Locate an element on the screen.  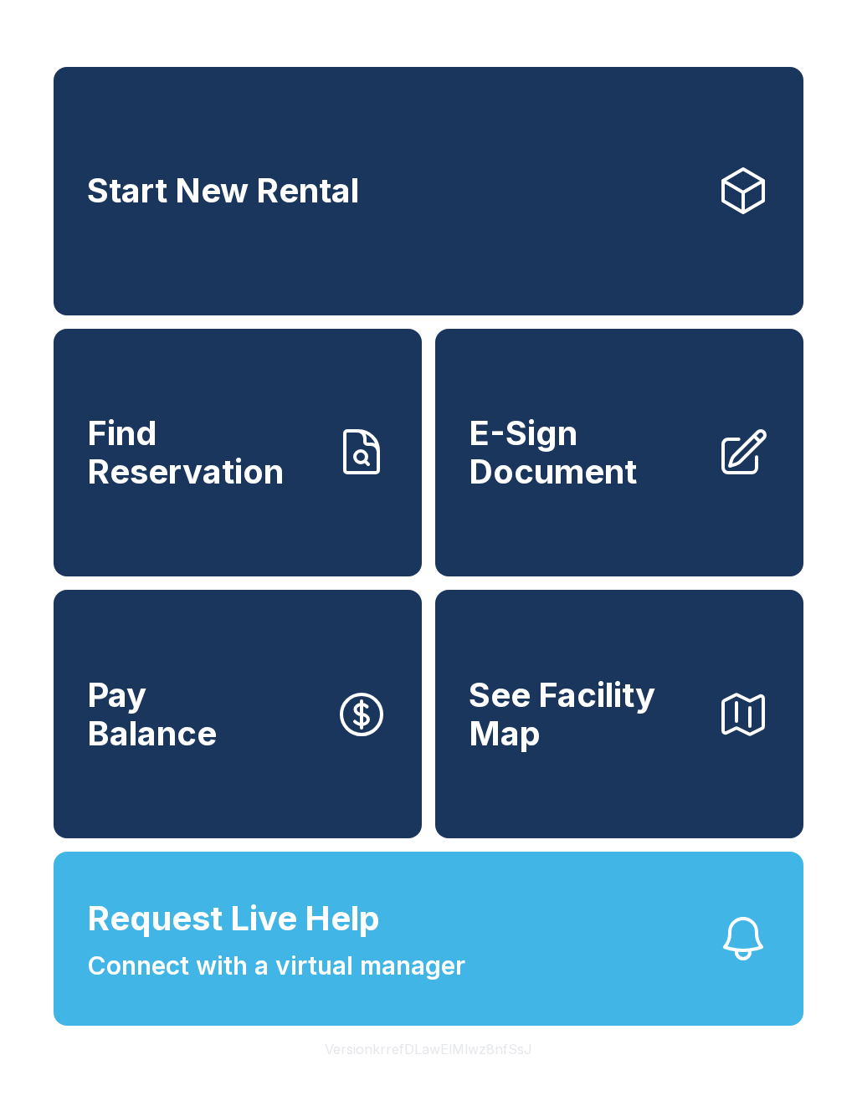
span: E-Sign Document is located at coordinates (586, 452).